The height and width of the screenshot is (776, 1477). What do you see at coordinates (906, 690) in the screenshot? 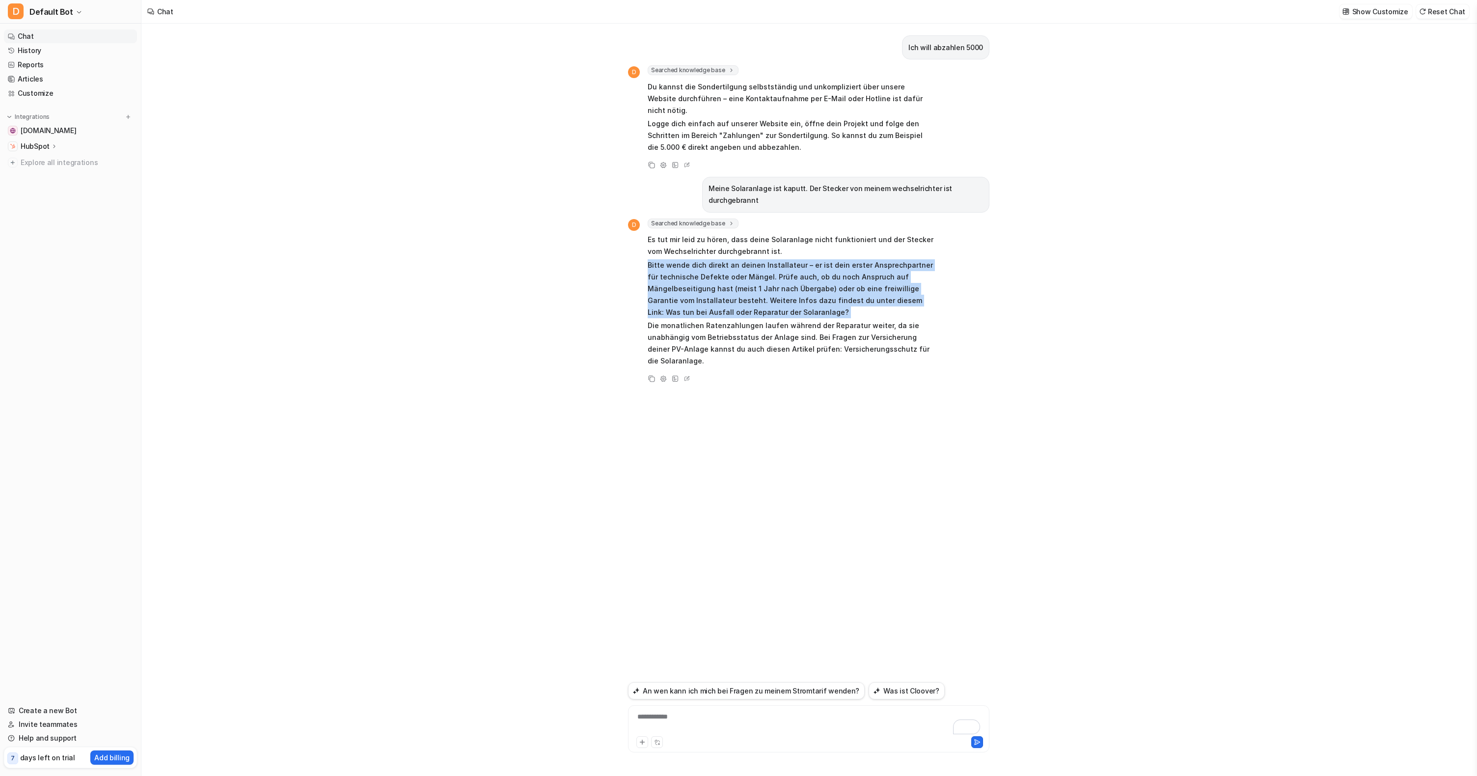
I see `button: Was ist Cloover?` at bounding box center [906, 690].